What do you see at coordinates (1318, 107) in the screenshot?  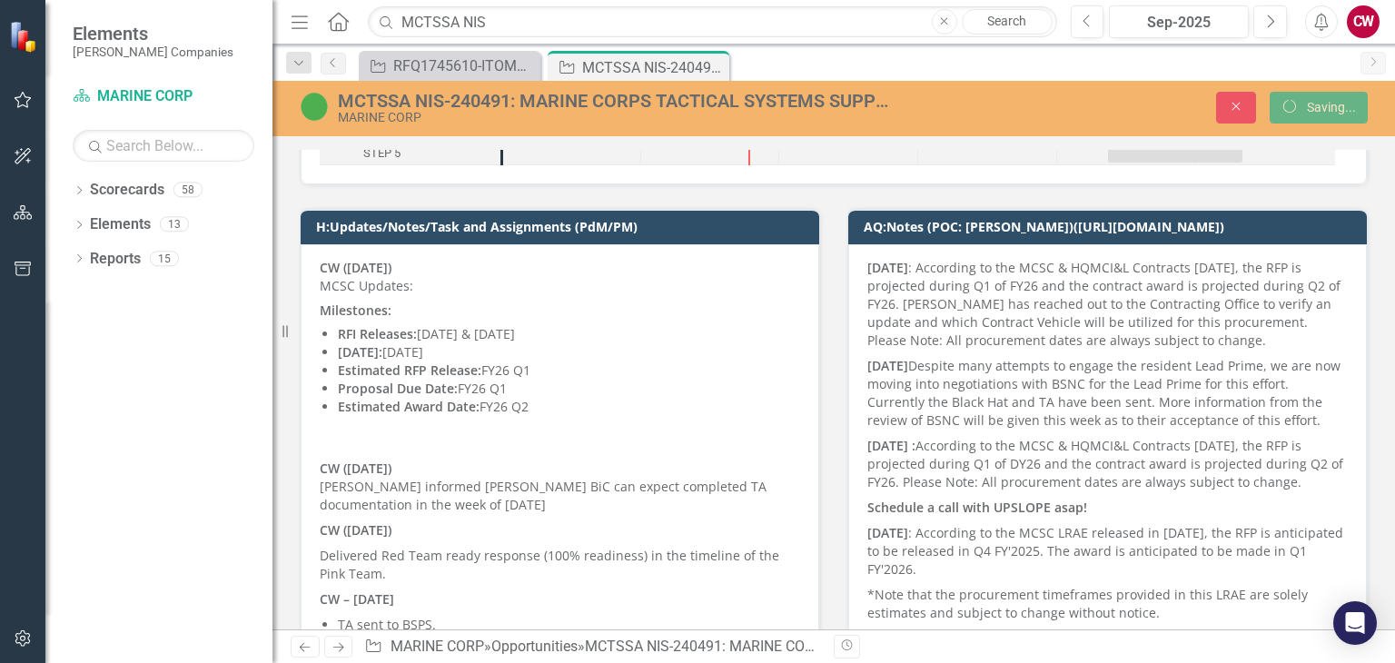 I see `button: Saving...` at bounding box center [1318, 107].